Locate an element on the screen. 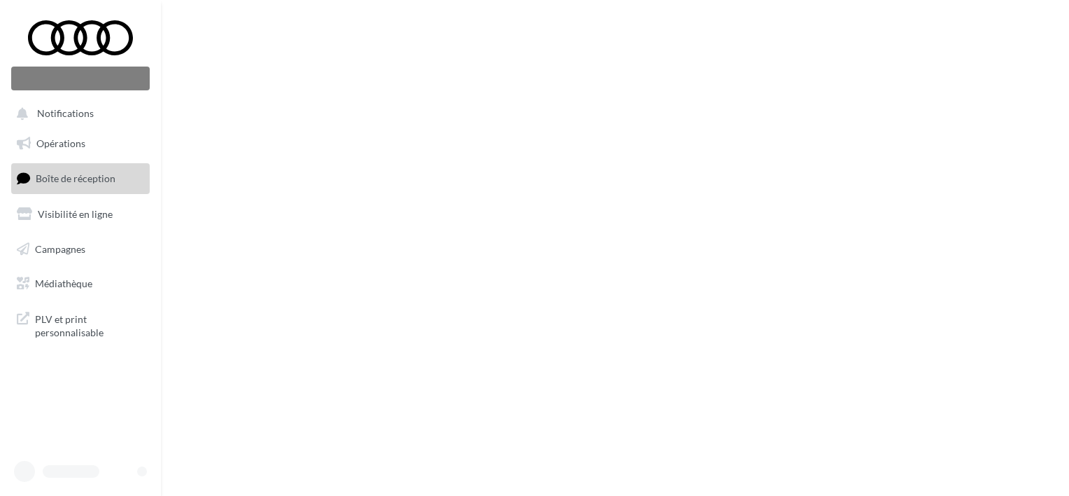 This screenshot has width=1069, height=496. a: Visibilité en ligne is located at coordinates (80, 214).